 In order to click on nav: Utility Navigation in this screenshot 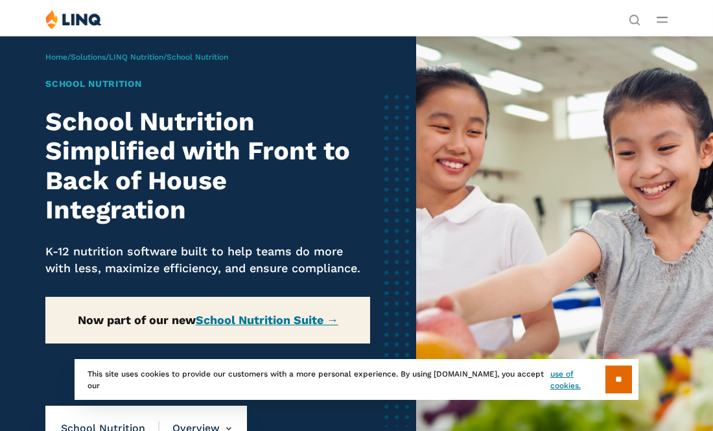, I will do `click(634, 17)`.